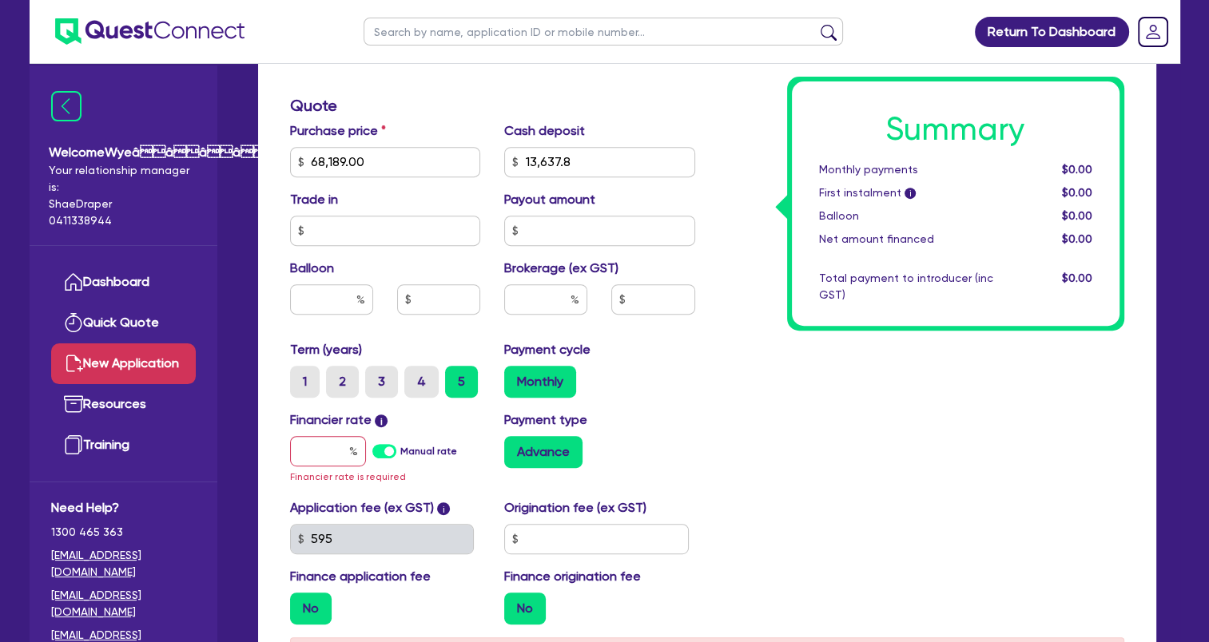  What do you see at coordinates (956, 129) in the screenshot?
I see `h1: Summary` at bounding box center [956, 129].